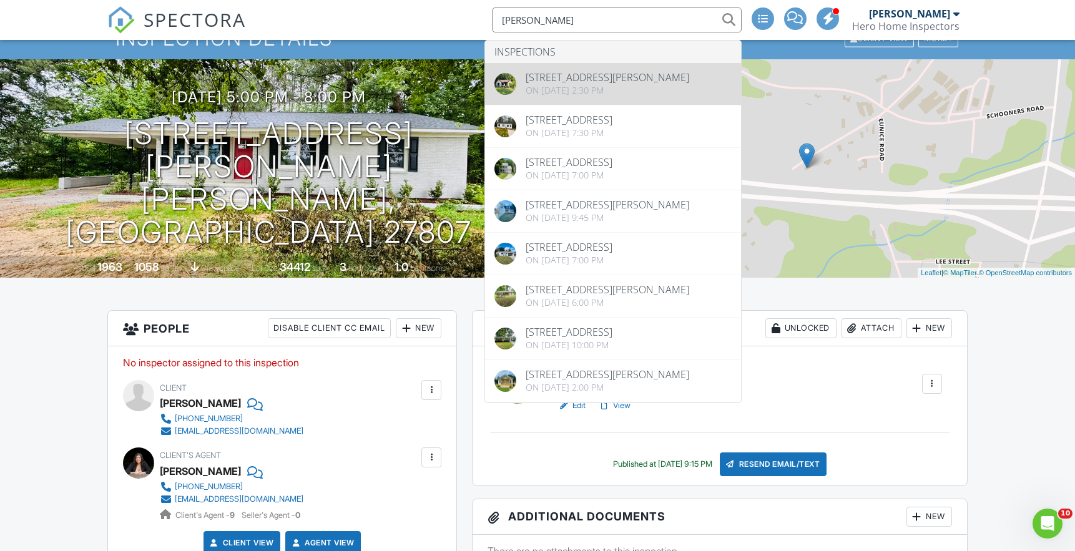 The height and width of the screenshot is (551, 1075). What do you see at coordinates (89, 268) in the screenshot?
I see `span: Built` at bounding box center [89, 268].